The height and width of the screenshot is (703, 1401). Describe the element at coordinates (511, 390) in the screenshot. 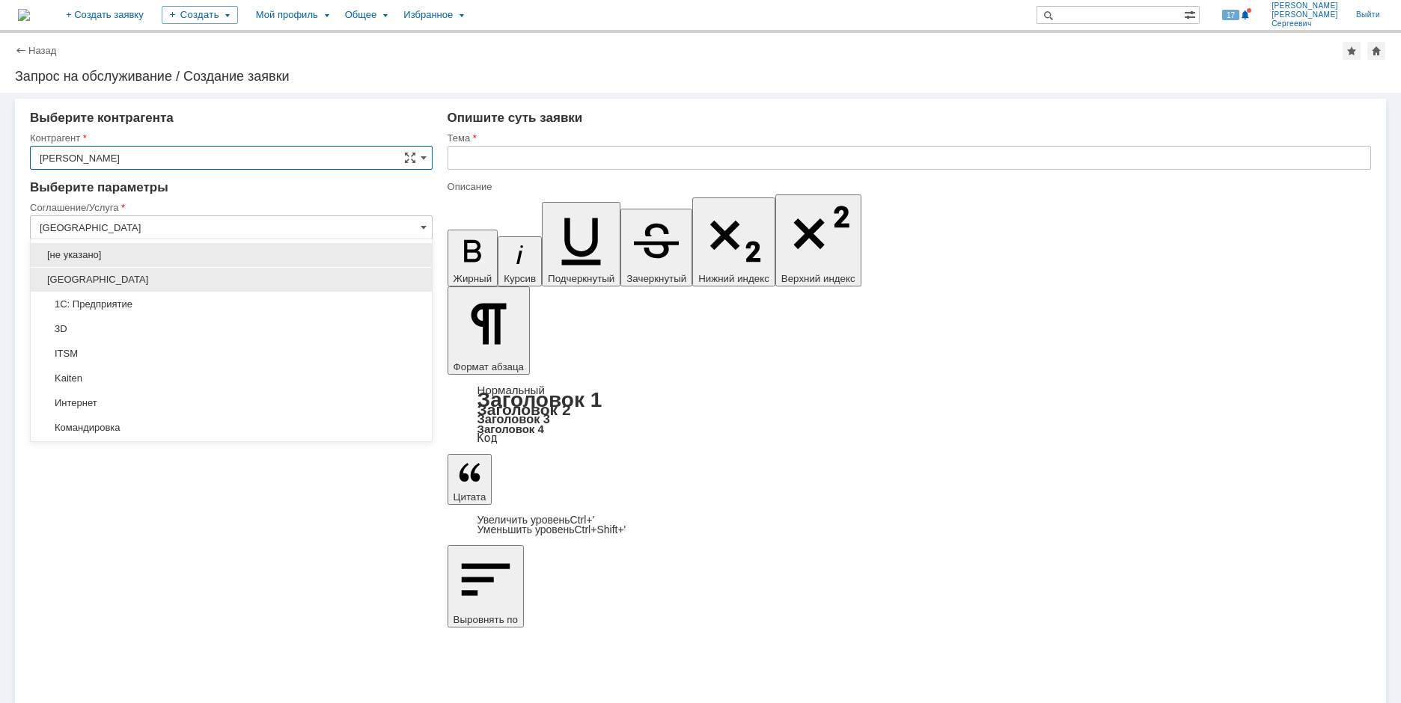

I see `a: Нормальный` at that location.